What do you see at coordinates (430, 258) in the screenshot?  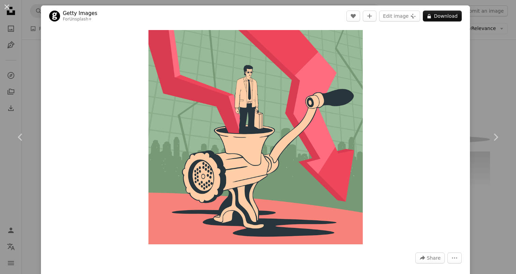 I see `button: Share this image` at bounding box center [430, 258].